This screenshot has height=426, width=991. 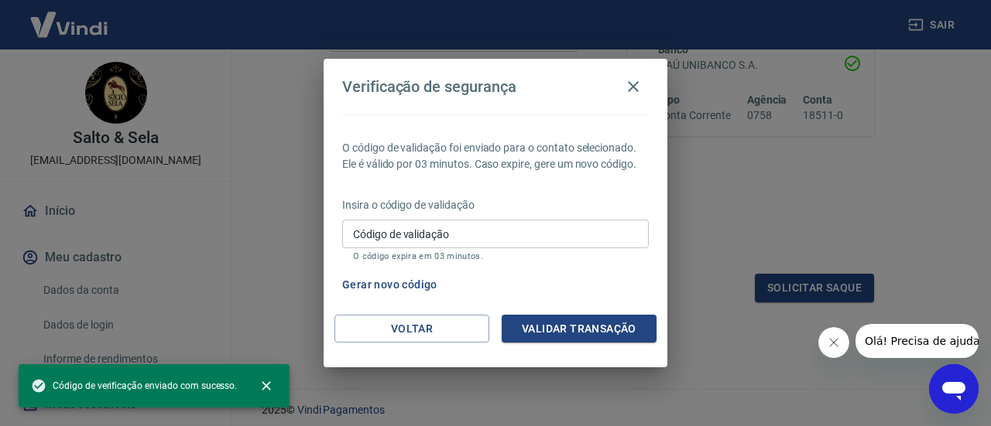 I want to click on p: O código de validação foi enviado para o contato selecionado. Ele é válido por 03 minutos. Caso e..., so click(x=495, y=156).